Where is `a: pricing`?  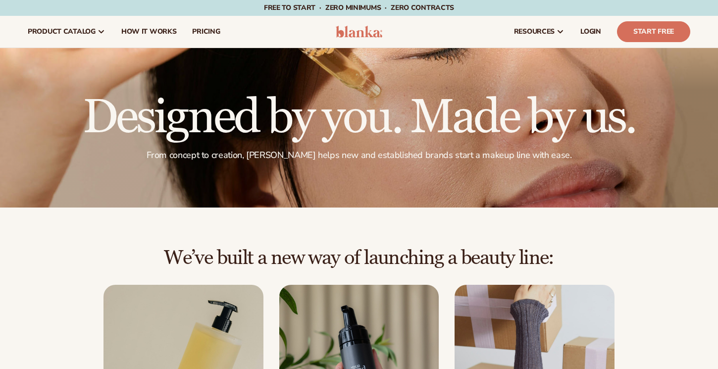
a: pricing is located at coordinates (206, 32).